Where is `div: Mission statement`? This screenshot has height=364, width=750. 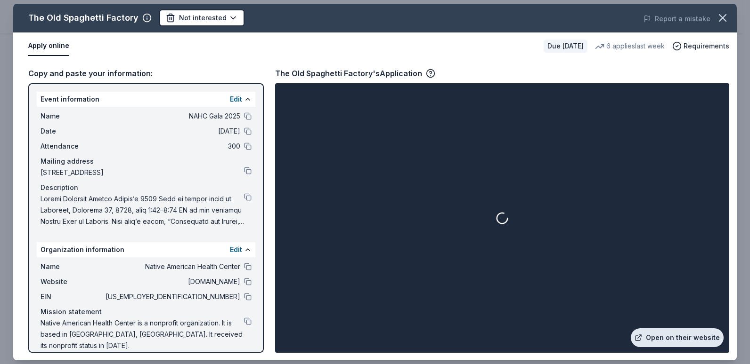
div: Mission statement is located at coordinates (146, 312).